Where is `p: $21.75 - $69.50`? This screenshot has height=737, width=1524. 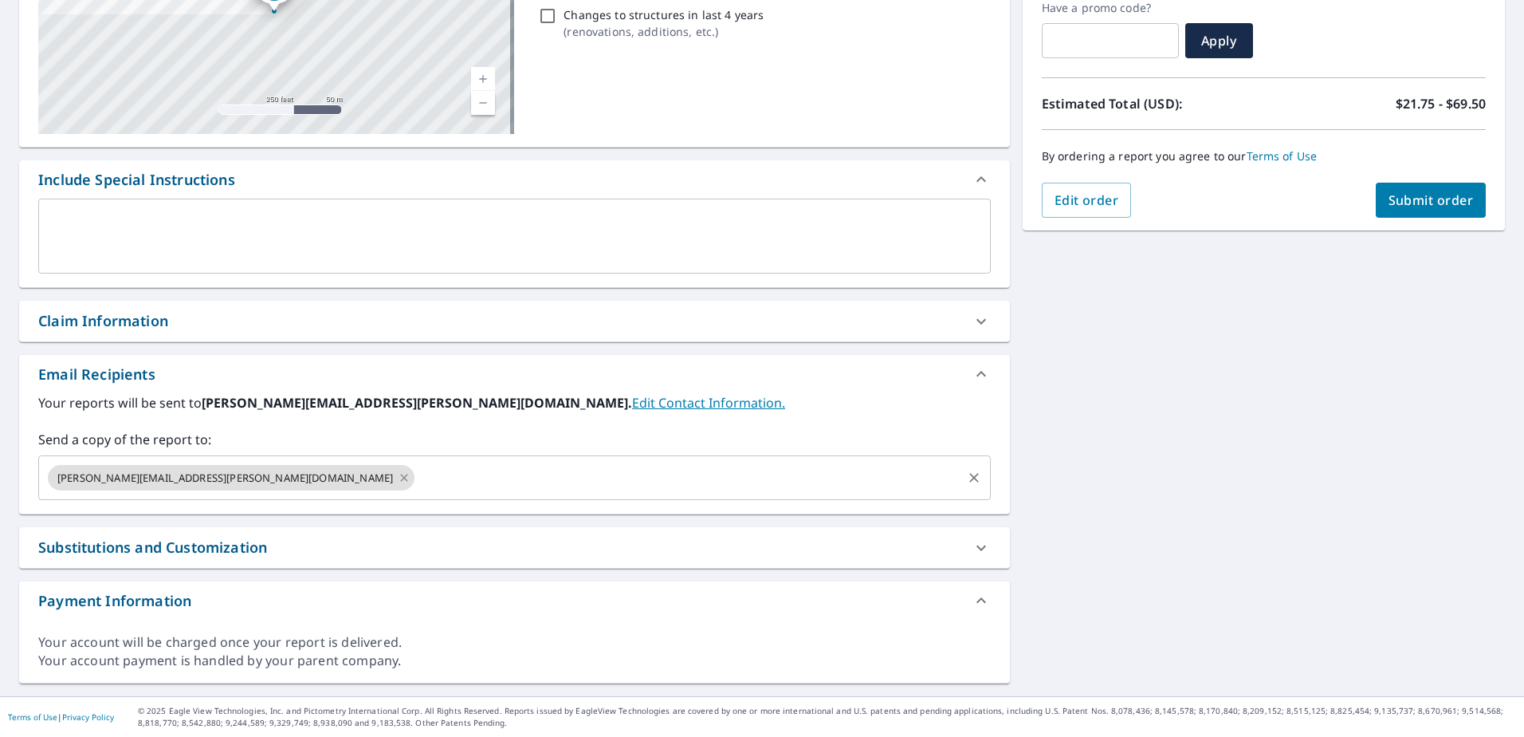 p: $21.75 - $69.50 is located at coordinates (1440, 104).